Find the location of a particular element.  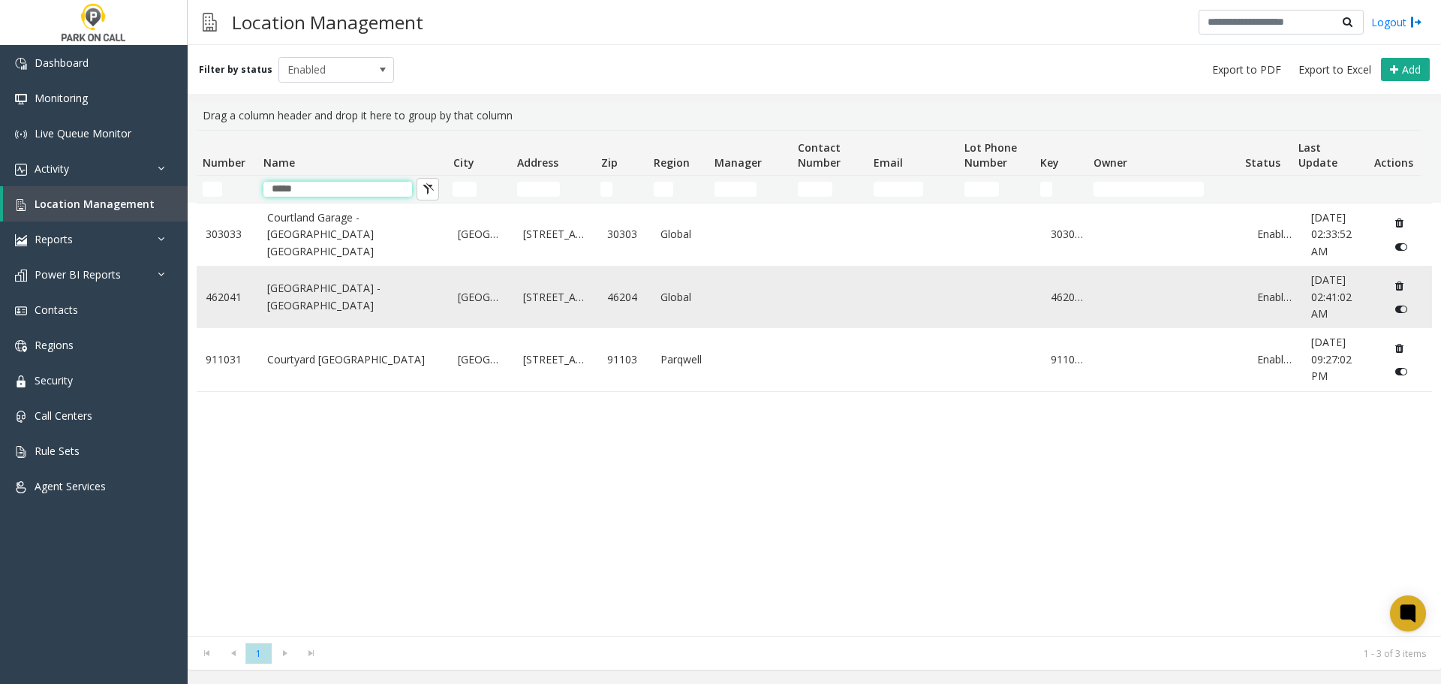

td: Actions Filter is located at coordinates (1393, 189).